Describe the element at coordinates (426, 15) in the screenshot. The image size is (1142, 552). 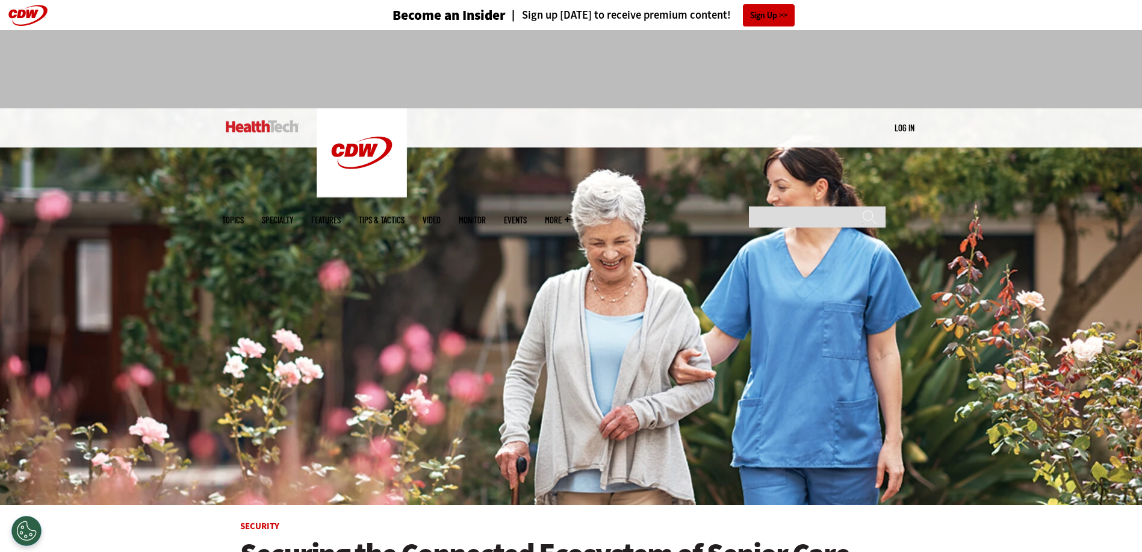
I see `a: Become an Insider` at that location.